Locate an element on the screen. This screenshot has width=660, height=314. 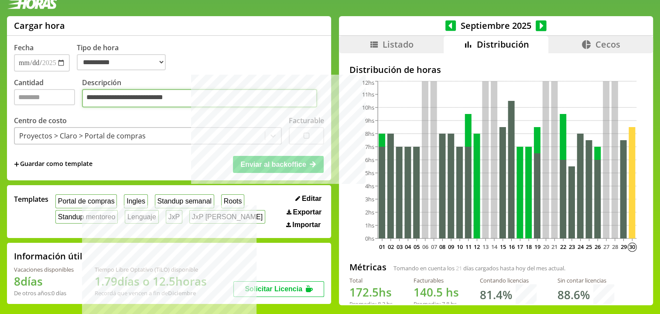
label: Fecha is located at coordinates (24, 48).